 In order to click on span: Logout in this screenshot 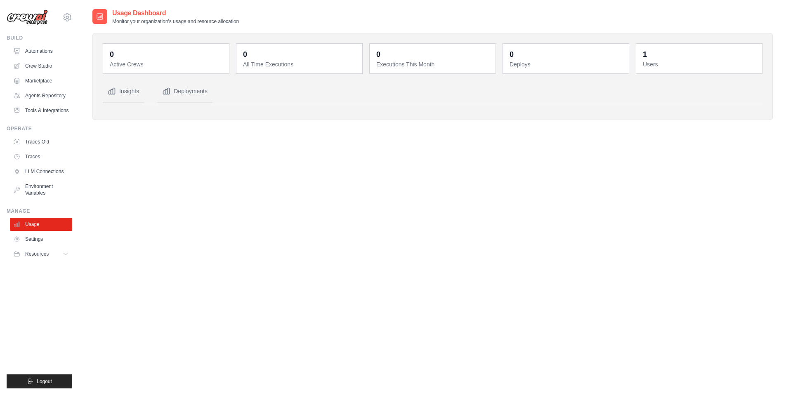, I will do `click(44, 382)`.